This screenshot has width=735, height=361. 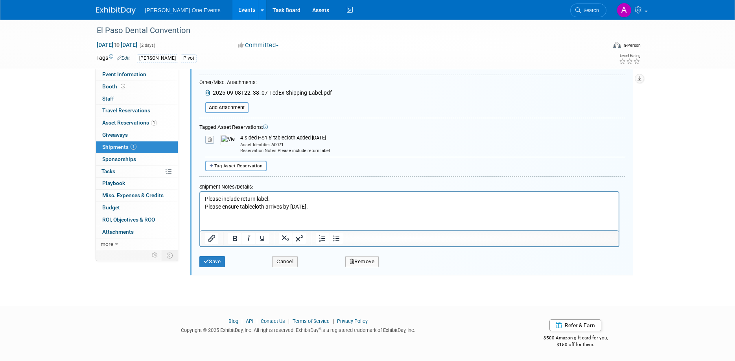 I want to click on span: more, so click(x=107, y=244).